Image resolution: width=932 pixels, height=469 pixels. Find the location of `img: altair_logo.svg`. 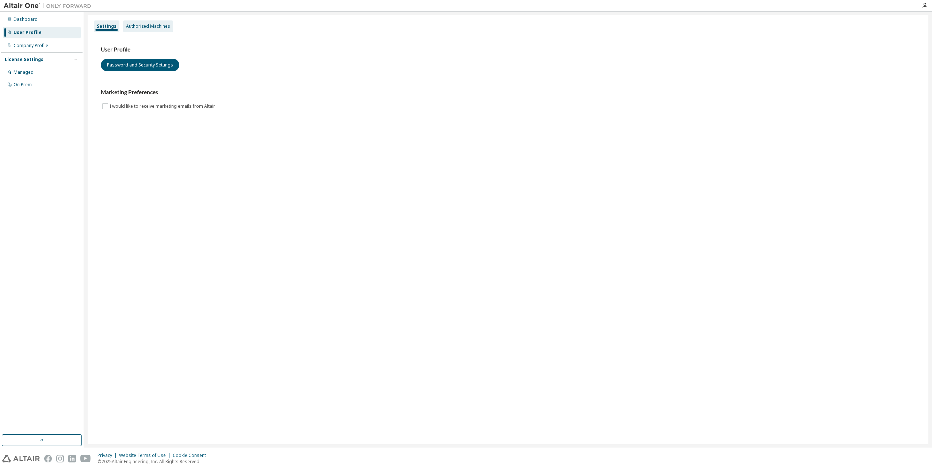

img: altair_logo.svg is located at coordinates (21, 459).